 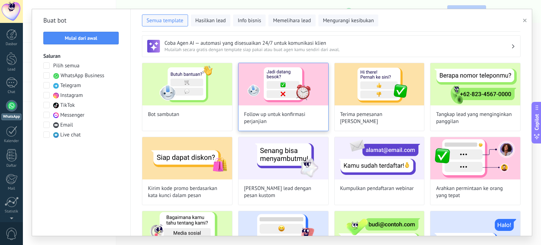 I want to click on div: Lead, so click(x=12, y=69).